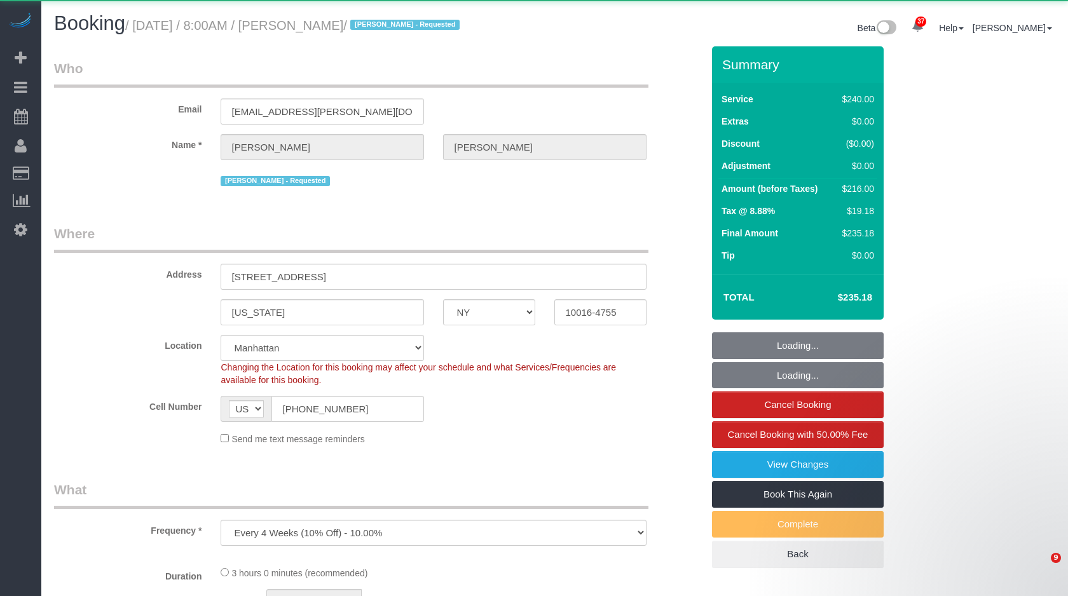 The image size is (1068, 596). Describe the element at coordinates (90, 23) in the screenshot. I see `span: Booking` at that location.